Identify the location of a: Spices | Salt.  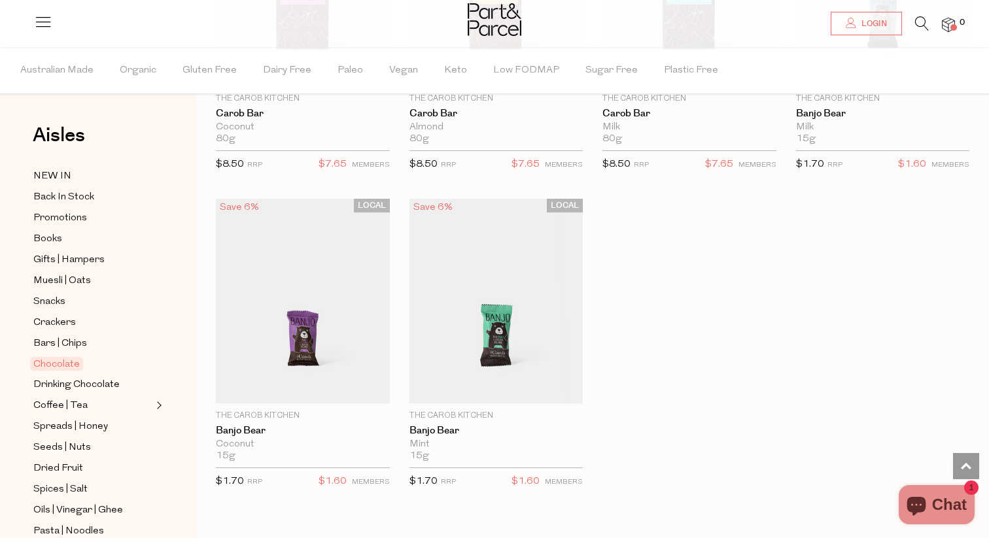
(93, 489).